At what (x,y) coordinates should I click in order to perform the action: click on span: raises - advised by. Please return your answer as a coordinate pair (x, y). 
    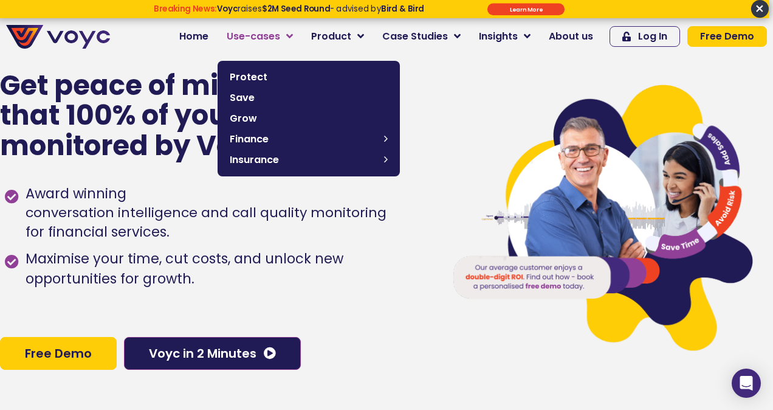
    Looking at the image, I should click on (320, 9).